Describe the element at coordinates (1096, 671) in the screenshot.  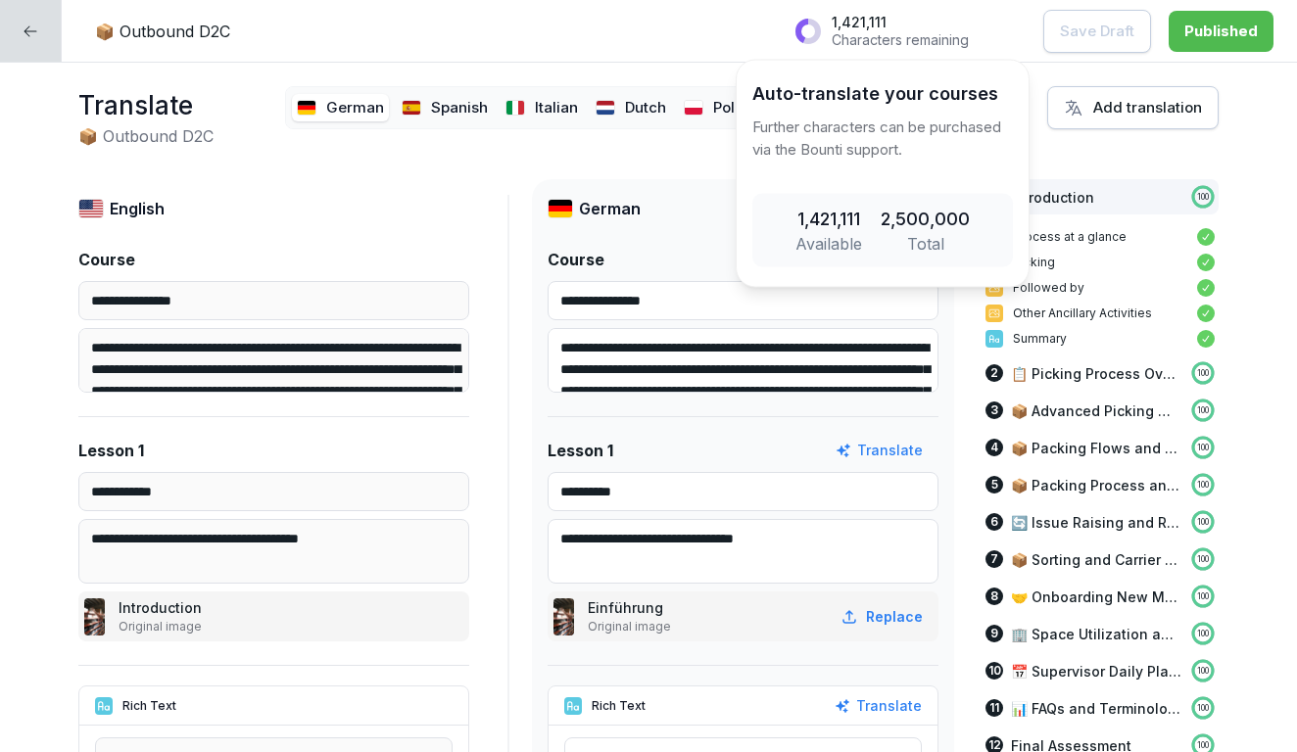
I see `p: 📅 Supervisor Daily Planning and Task Allocation` at that location.